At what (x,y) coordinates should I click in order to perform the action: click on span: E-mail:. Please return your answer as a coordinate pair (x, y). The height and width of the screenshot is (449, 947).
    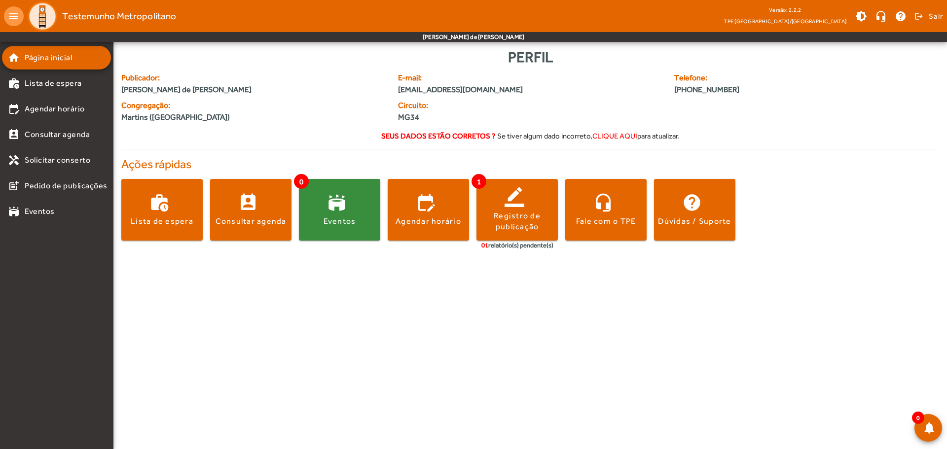
    Looking at the image, I should click on (530, 78).